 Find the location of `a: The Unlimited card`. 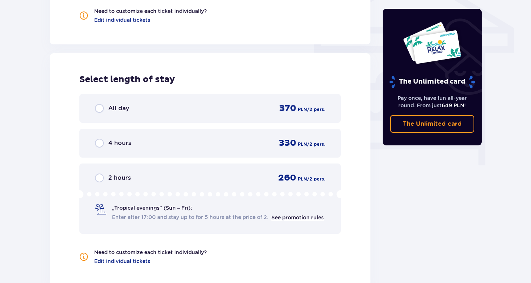

a: The Unlimited card is located at coordinates (432, 124).